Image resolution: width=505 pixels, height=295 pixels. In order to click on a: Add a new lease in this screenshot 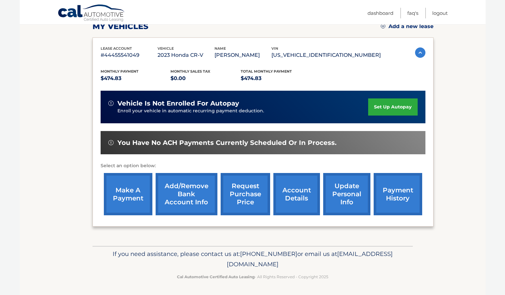, I will do `click(407, 27)`.